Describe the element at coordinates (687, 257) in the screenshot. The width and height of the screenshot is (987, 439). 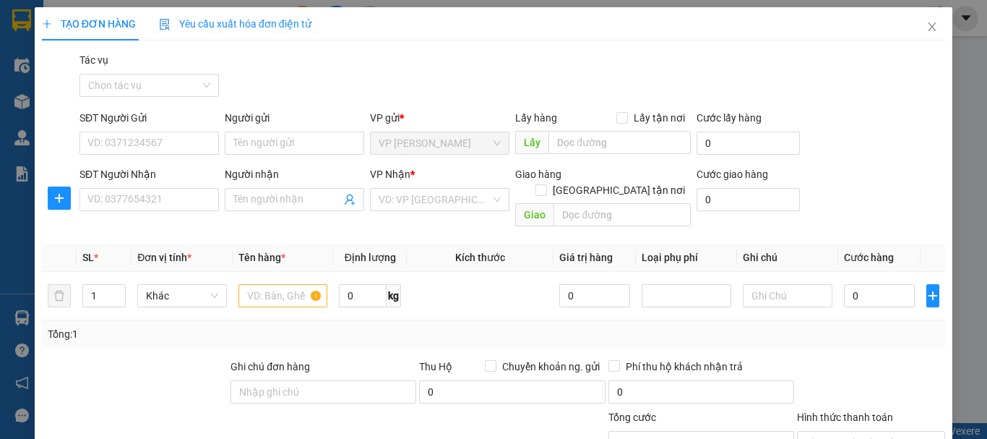
I see `th: Loại phụ phí` at that location.